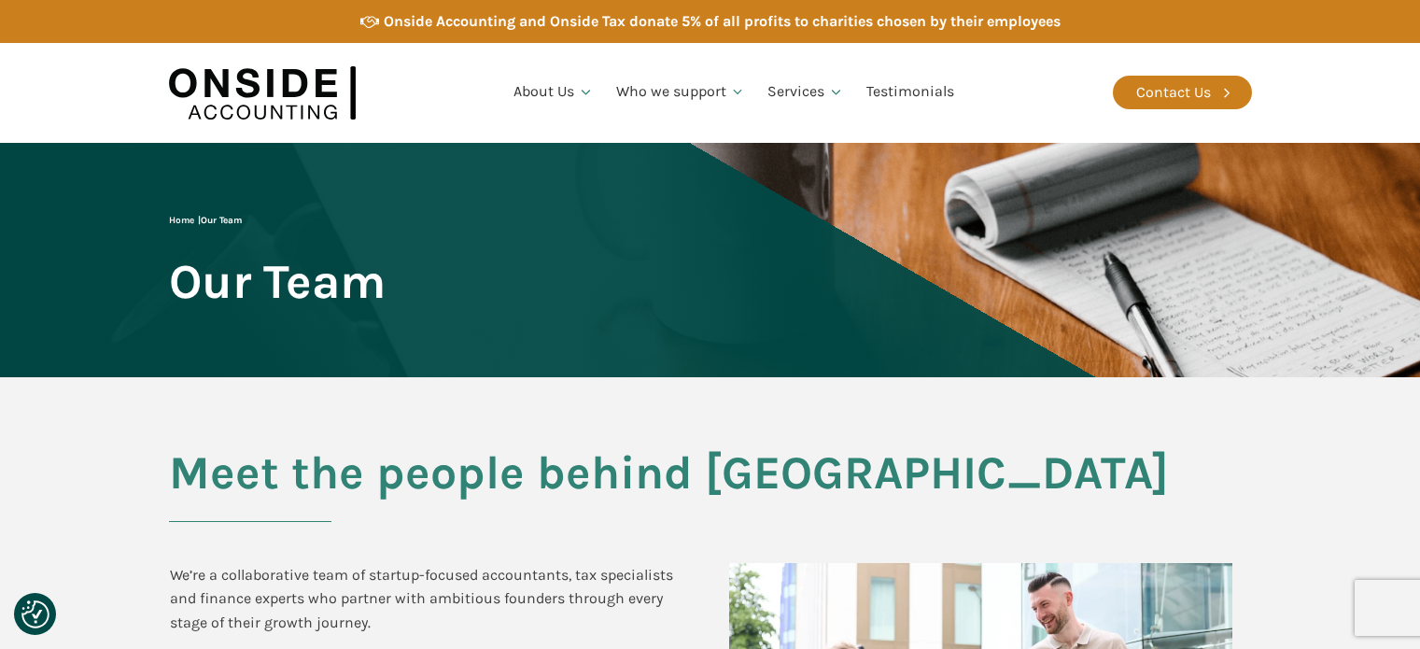 The width and height of the screenshot is (1420, 649). I want to click on div: Onside Accounting and Onside Tax donate 5% of all profits to charities chosen by their employees, so click(722, 21).